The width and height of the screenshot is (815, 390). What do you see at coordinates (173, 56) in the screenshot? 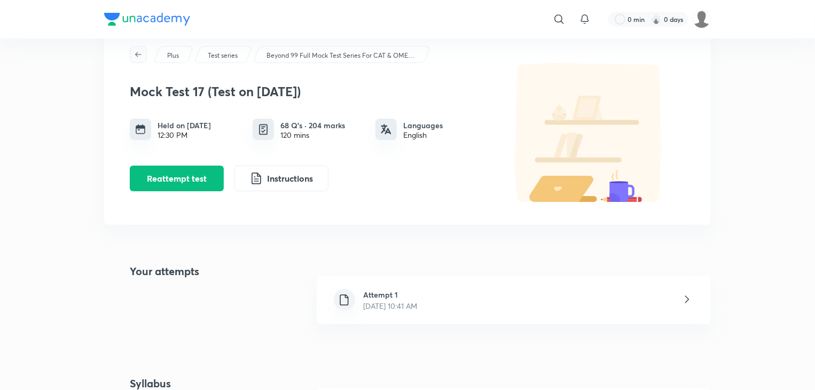
I see `p: Plus` at bounding box center [173, 56].